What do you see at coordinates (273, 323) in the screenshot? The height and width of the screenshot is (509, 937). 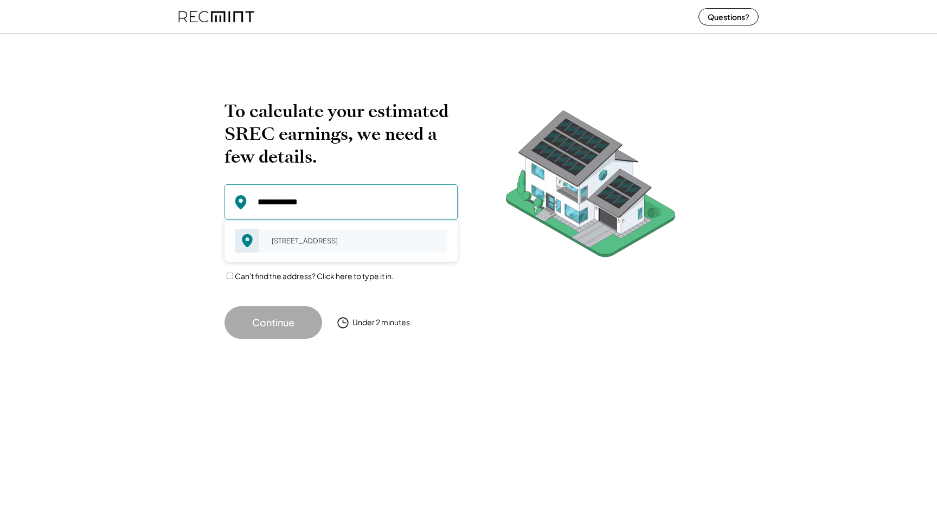 I see `button: Continue` at bounding box center [273, 323].